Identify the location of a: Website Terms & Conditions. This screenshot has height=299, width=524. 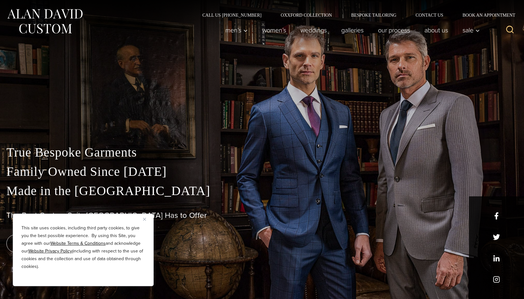
(78, 243).